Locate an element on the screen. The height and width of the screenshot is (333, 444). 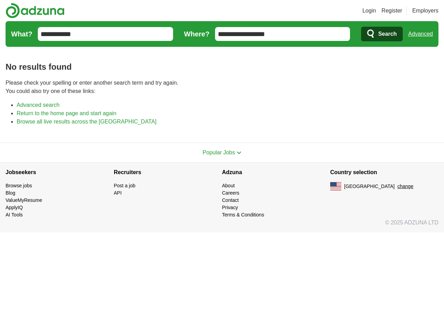
button: Search is located at coordinates (382, 34).